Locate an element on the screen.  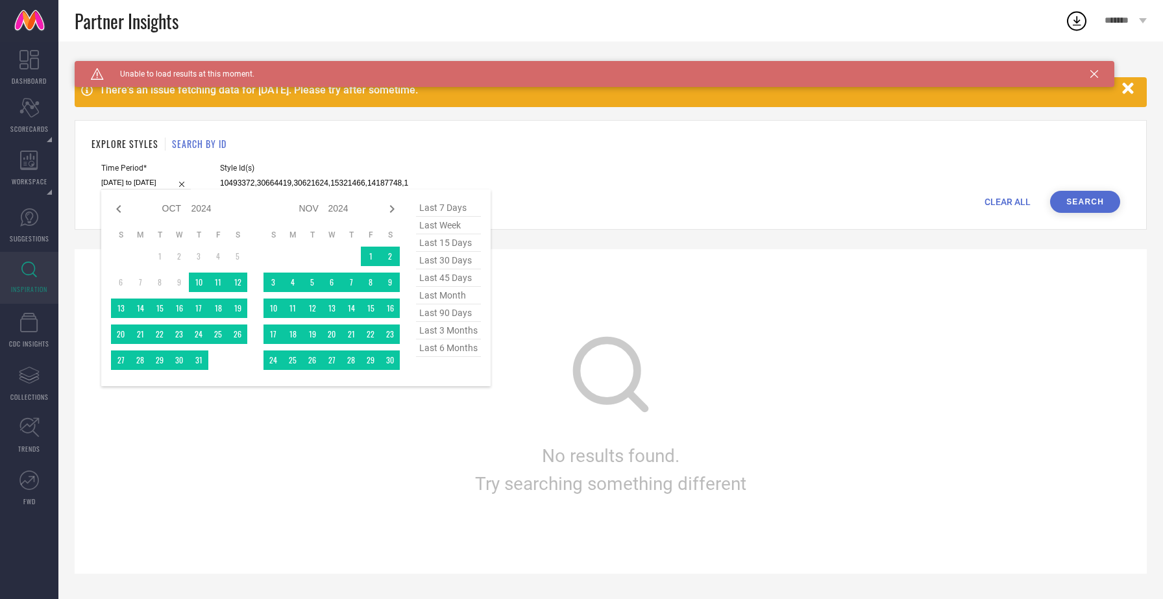
span: SUGGESTIONS is located at coordinates (29, 238).